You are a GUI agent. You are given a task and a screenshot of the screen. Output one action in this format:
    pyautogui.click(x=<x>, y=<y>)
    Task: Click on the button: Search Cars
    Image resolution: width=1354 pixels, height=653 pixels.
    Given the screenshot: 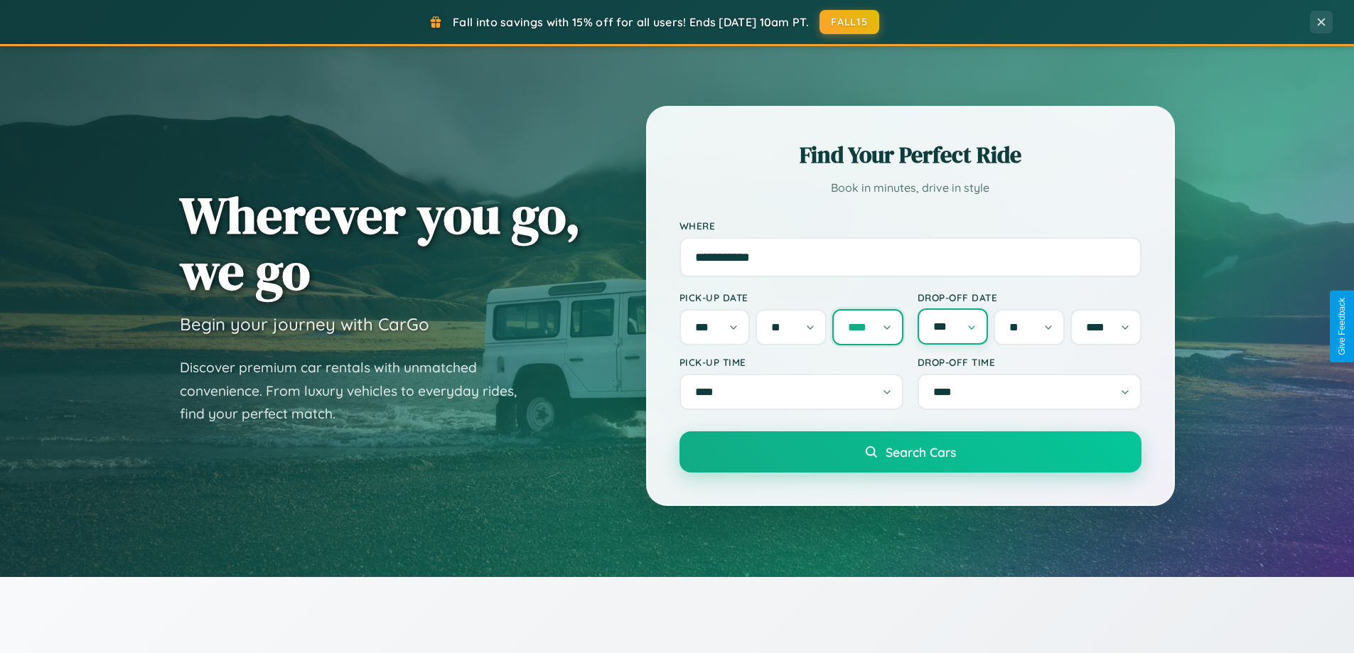 What is the action you would take?
    pyautogui.click(x=911, y=452)
    